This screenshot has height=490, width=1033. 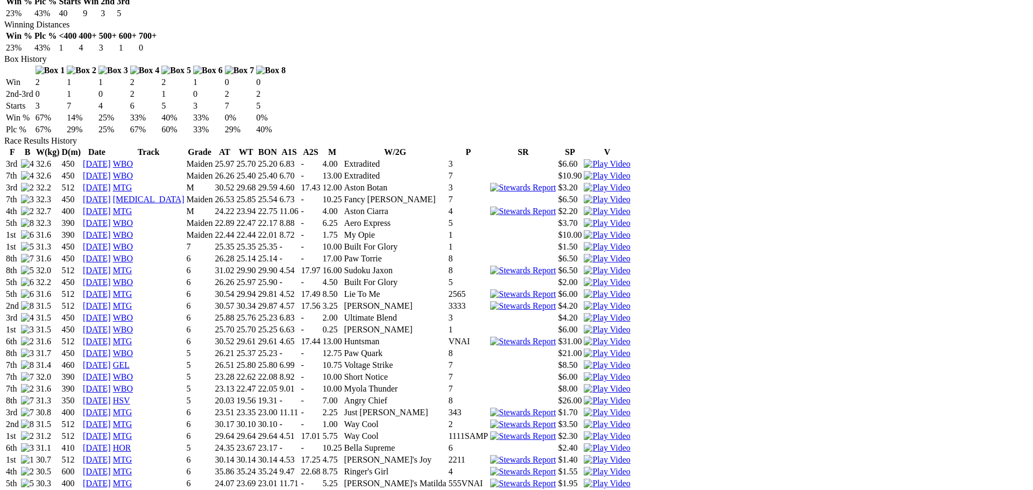 I want to click on img: 5, so click(x=27, y=484).